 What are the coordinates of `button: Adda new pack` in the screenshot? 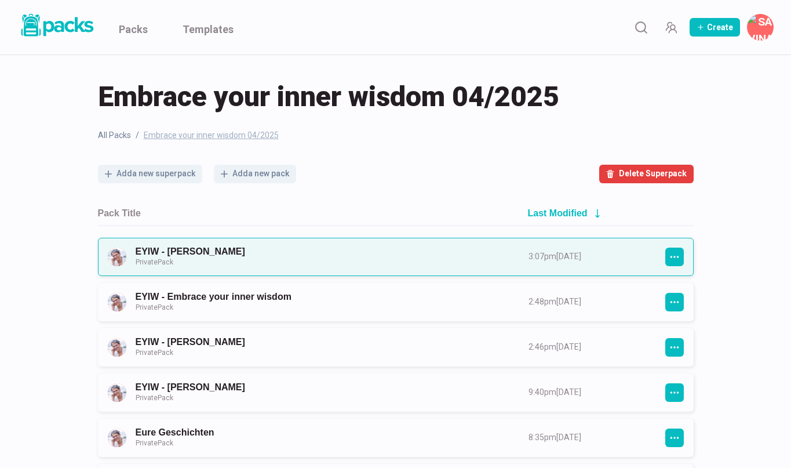 It's located at (255, 174).